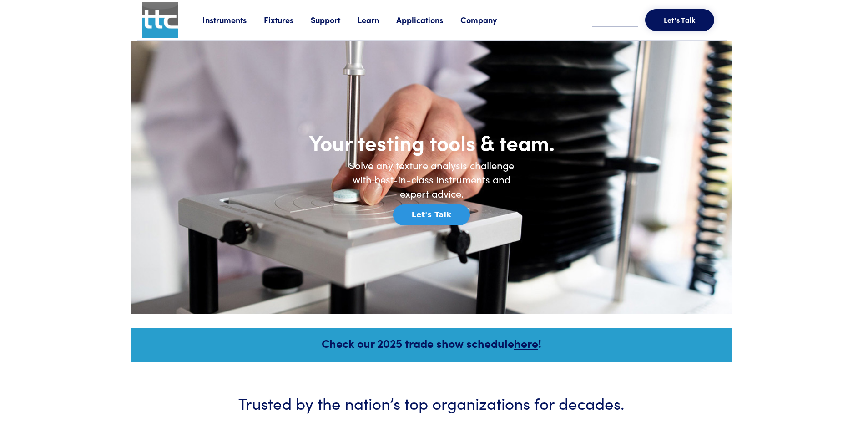 The image size is (863, 438). I want to click on a: Learn, so click(377, 20).